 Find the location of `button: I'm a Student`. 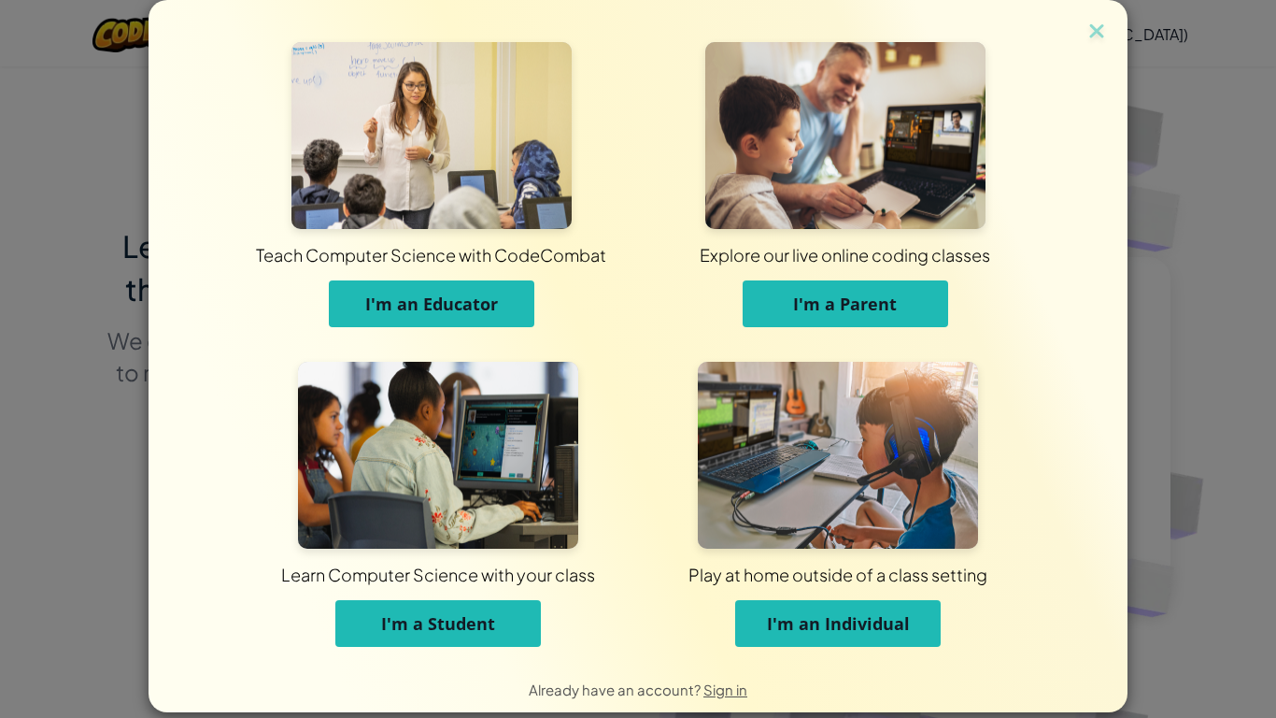

button: I'm a Student is located at coordinates (438, 623).